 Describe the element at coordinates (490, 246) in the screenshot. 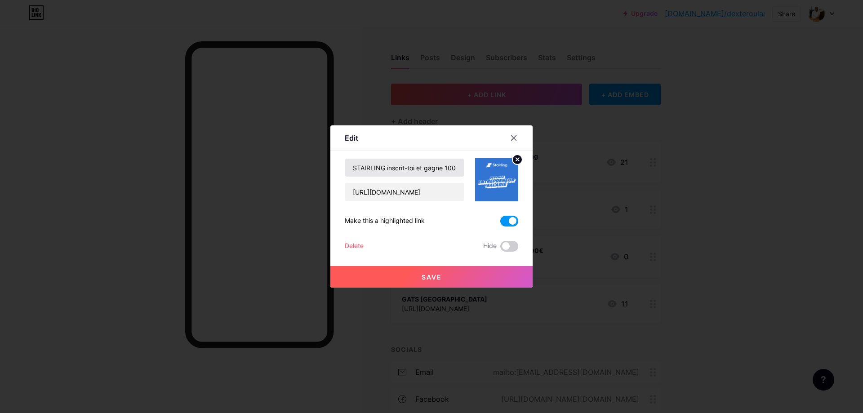

I see `span: Hide` at that location.